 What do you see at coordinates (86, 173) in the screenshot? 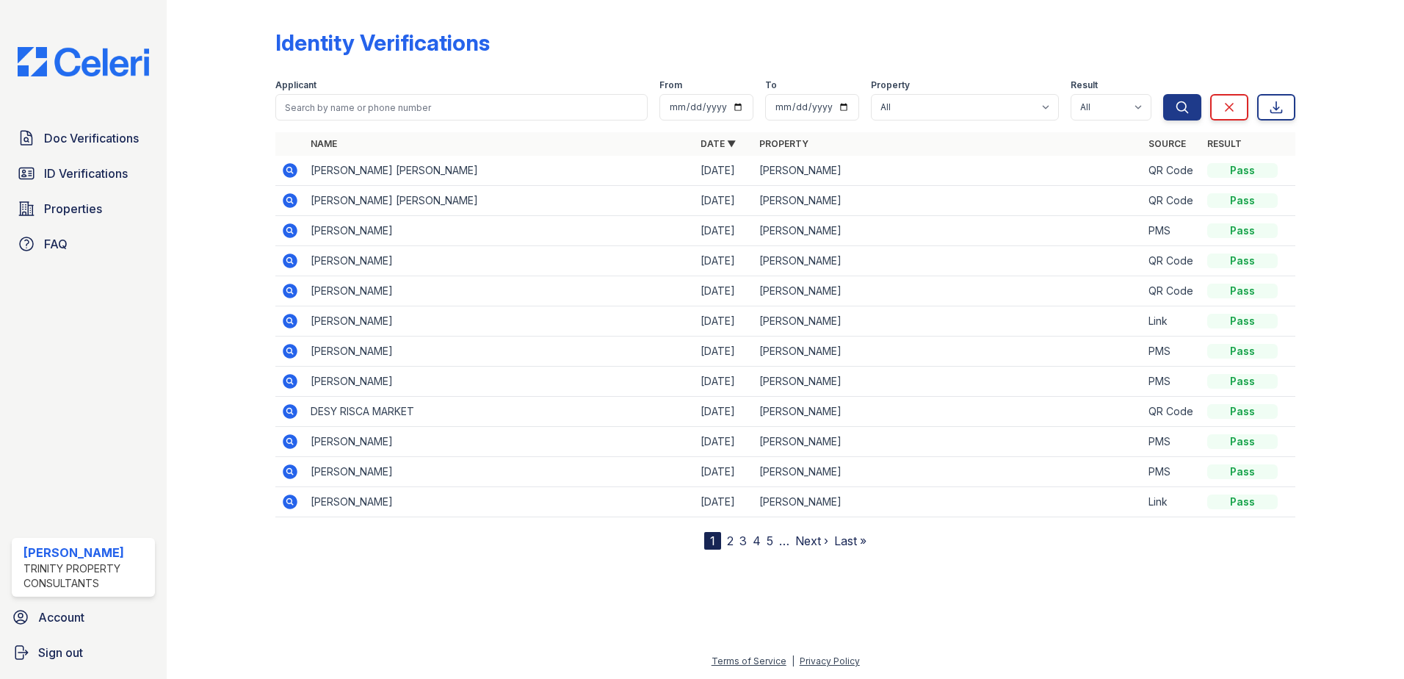
I see `span: ID Verifications` at bounding box center [86, 173].